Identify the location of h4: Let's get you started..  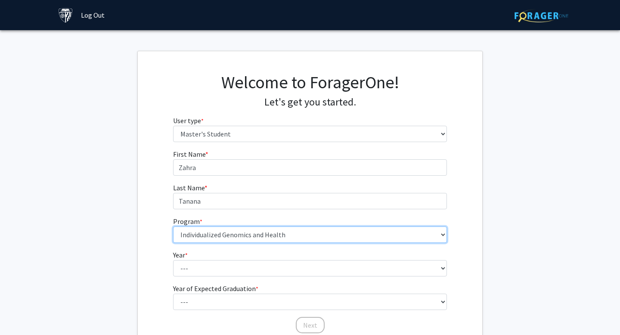
(310, 102).